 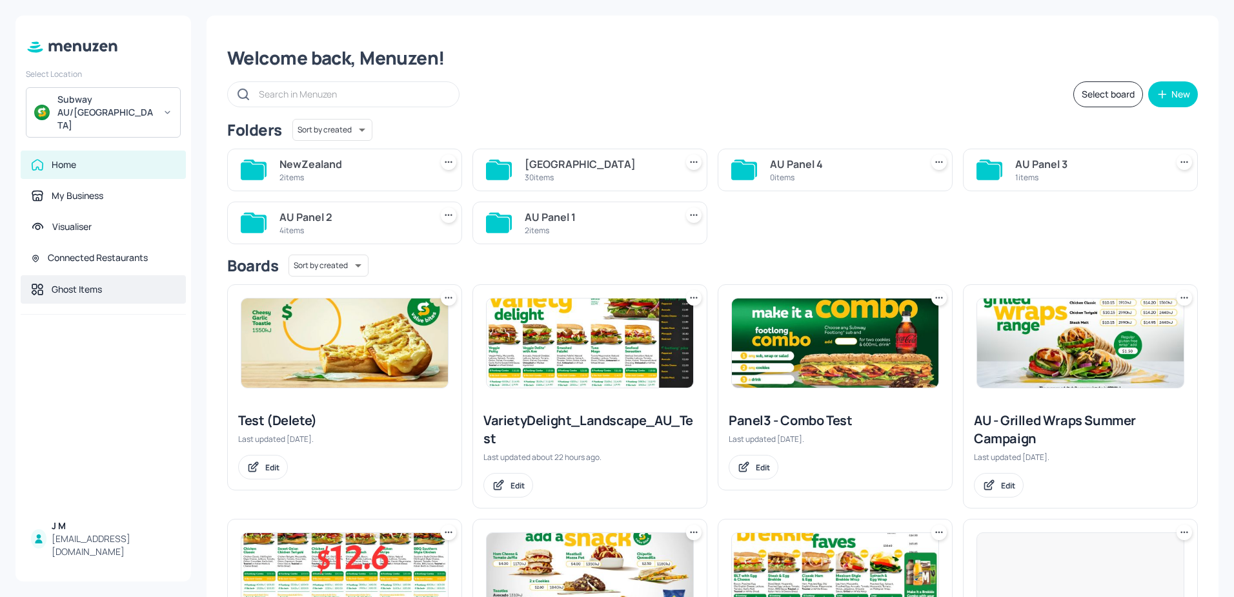 What do you see at coordinates (1081, 343) in the screenshot?
I see `img: 2024-12-19-1734584245950k86txo84it.jpeg` at bounding box center [1081, 343].